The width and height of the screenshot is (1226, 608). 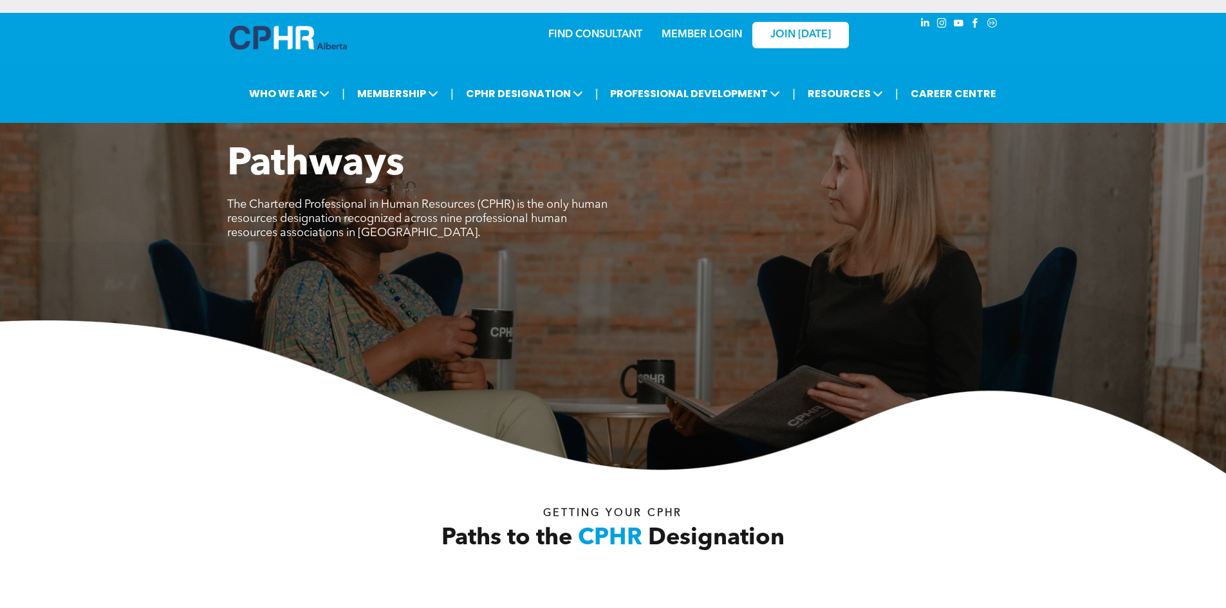 What do you see at coordinates (942, 24) in the screenshot?
I see `a: instagram` at bounding box center [942, 24].